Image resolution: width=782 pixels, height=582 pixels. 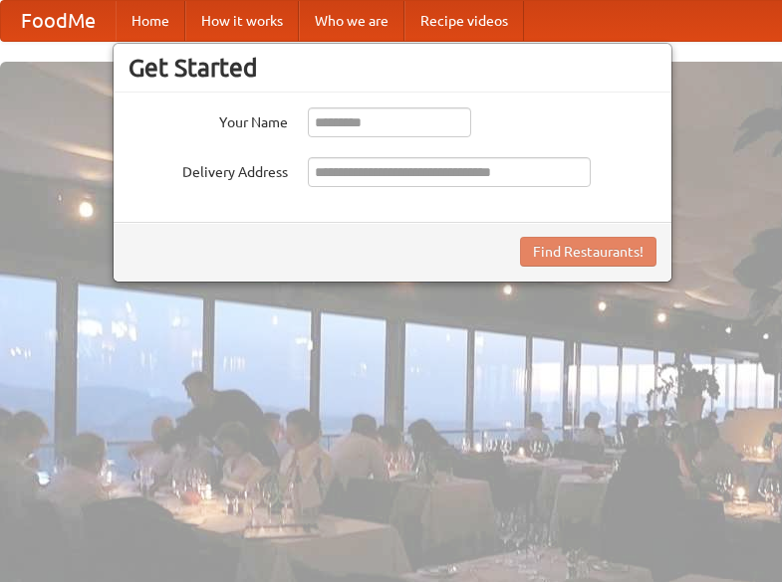 I want to click on a: How it works, so click(x=242, y=21).